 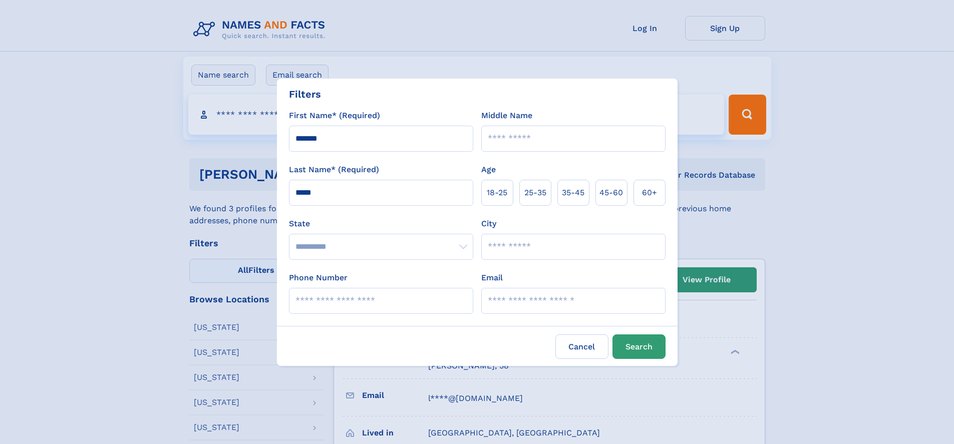 I want to click on label: Email, so click(x=492, y=278).